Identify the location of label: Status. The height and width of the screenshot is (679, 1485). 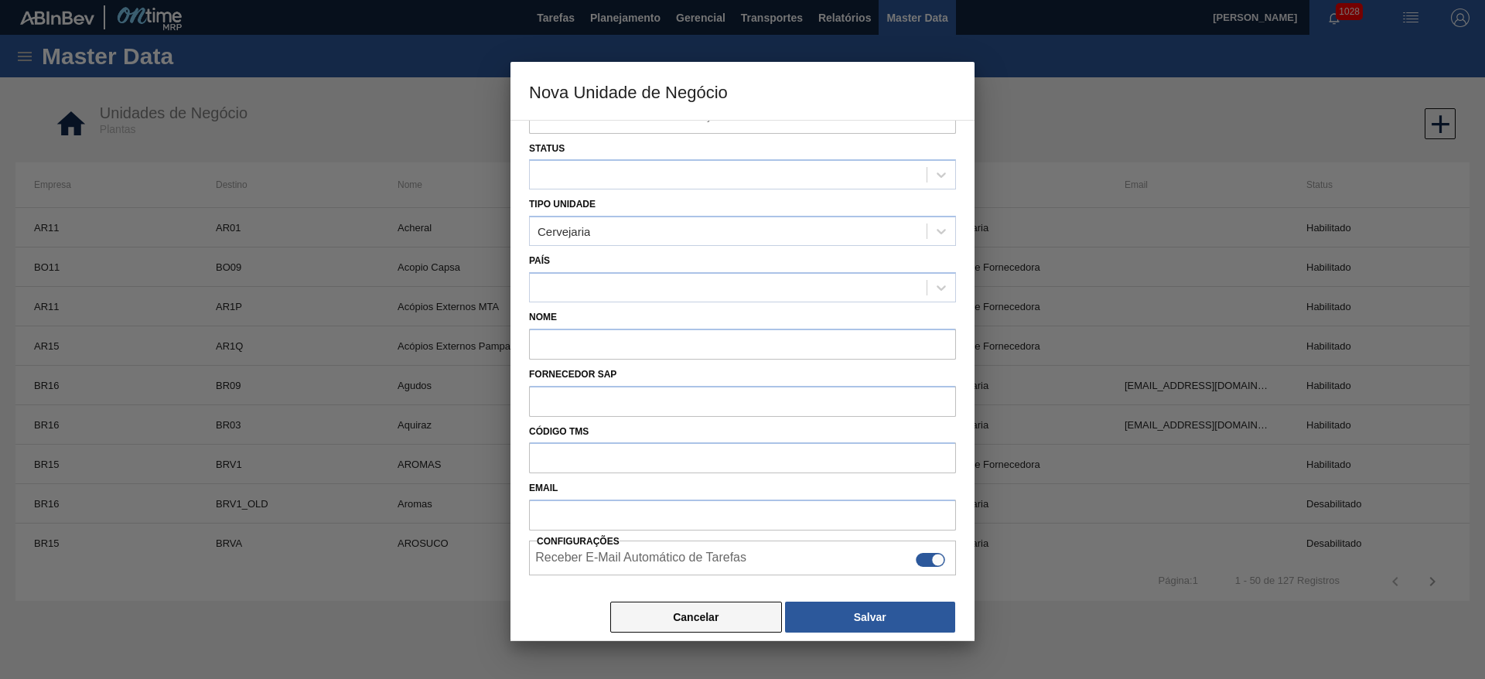
(547, 149).